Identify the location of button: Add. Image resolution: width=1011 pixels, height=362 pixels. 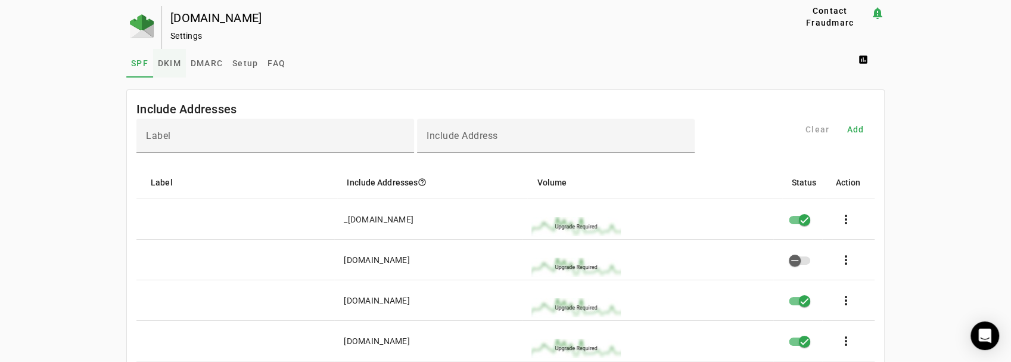
(856, 129).